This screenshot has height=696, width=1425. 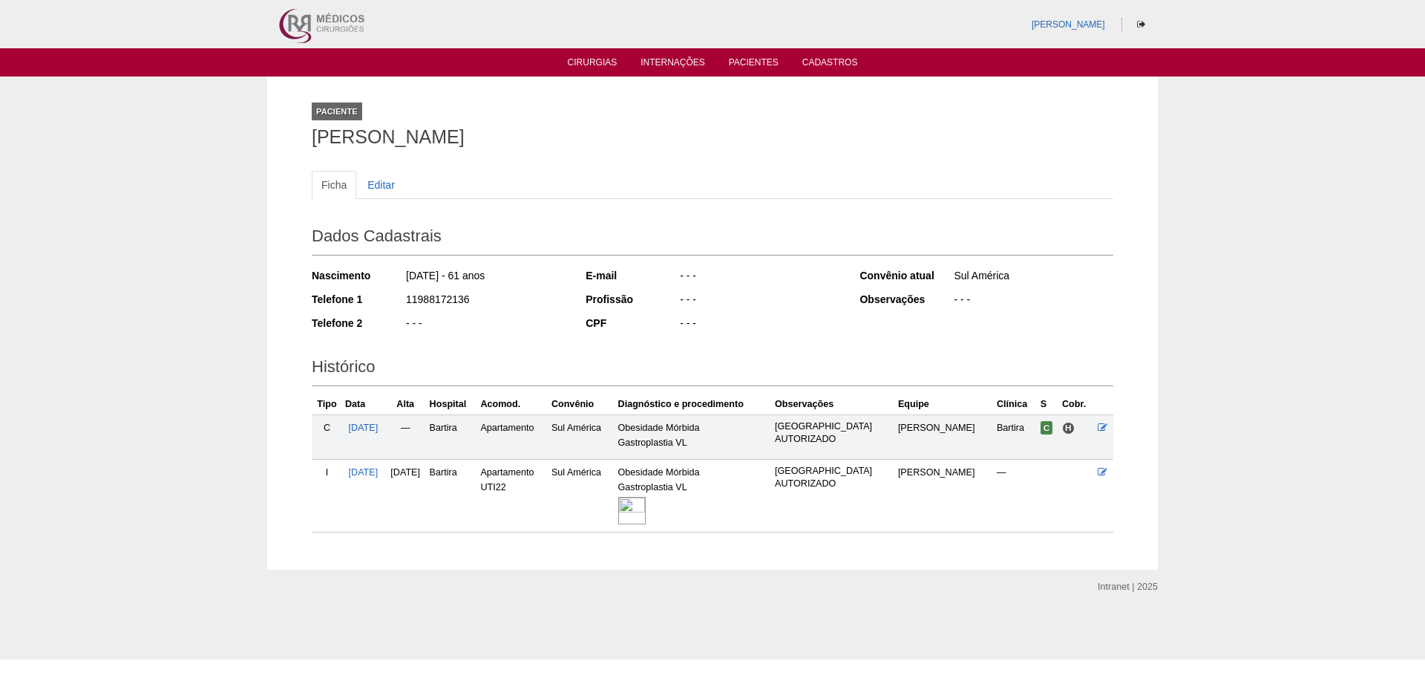 What do you see at coordinates (381, 185) in the screenshot?
I see `a: Editar` at bounding box center [381, 185].